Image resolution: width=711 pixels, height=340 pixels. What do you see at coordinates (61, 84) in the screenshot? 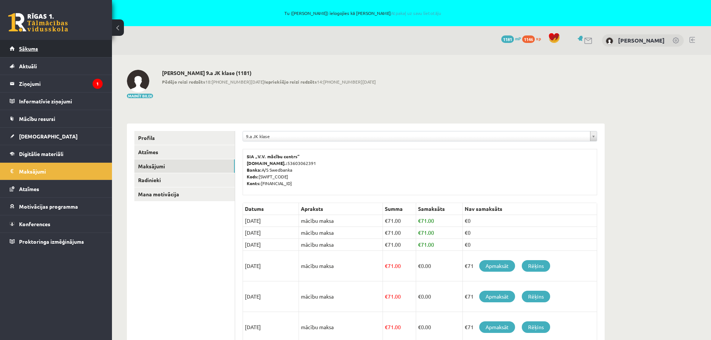
I see `legend: Ziņojumi` at bounding box center [61, 84].